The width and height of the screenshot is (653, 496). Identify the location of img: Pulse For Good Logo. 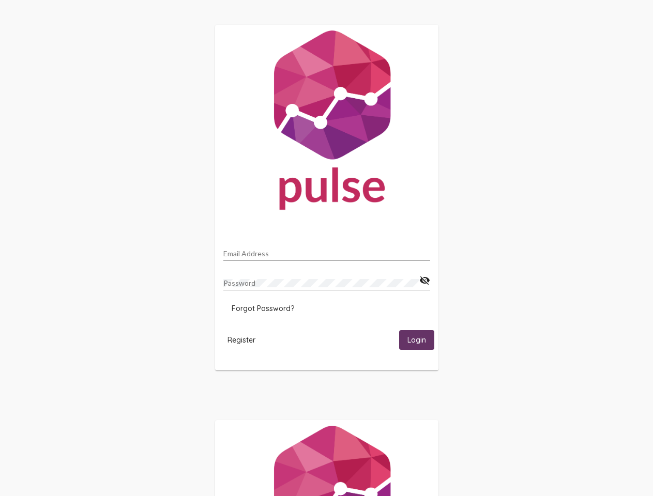
(327, 122).